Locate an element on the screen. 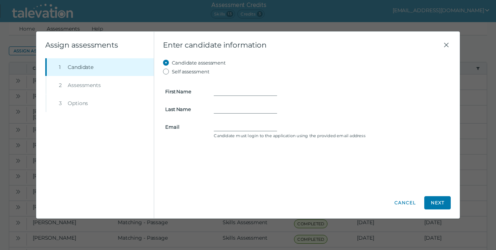  span: Candidate is located at coordinates (81, 67).